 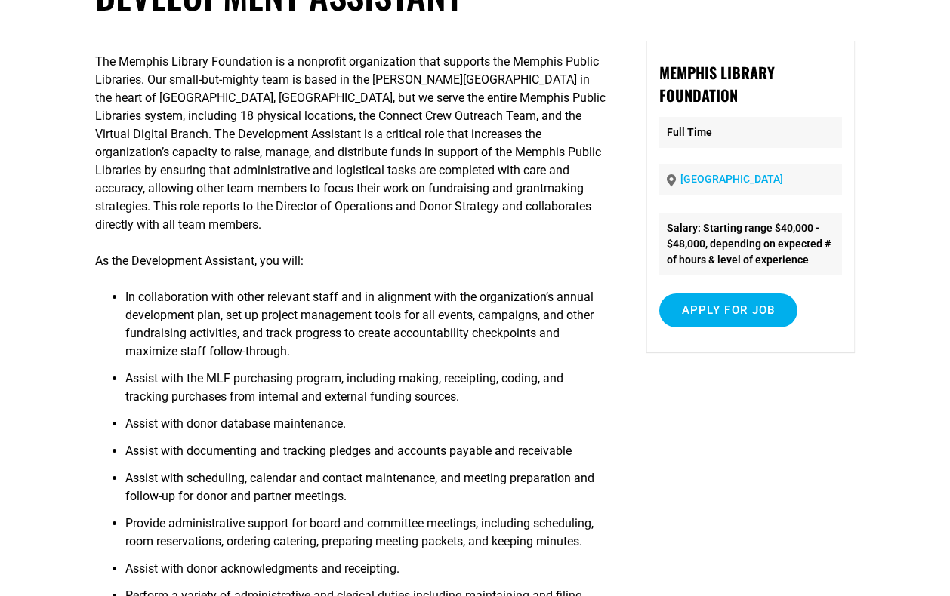 I want to click on li: Salary: Starting range $40,000 - $48,000, depending on expected # of hours & level of experience, so click(x=750, y=244).